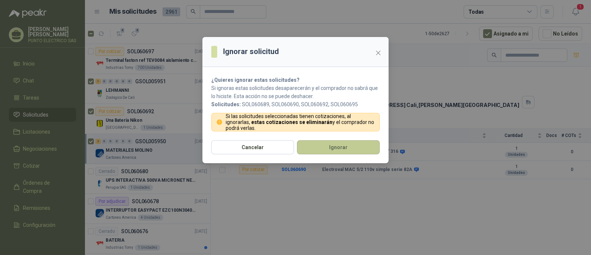 The image size is (591, 255). Describe the element at coordinates (338, 147) in the screenshot. I see `button: Ignorar` at that location.